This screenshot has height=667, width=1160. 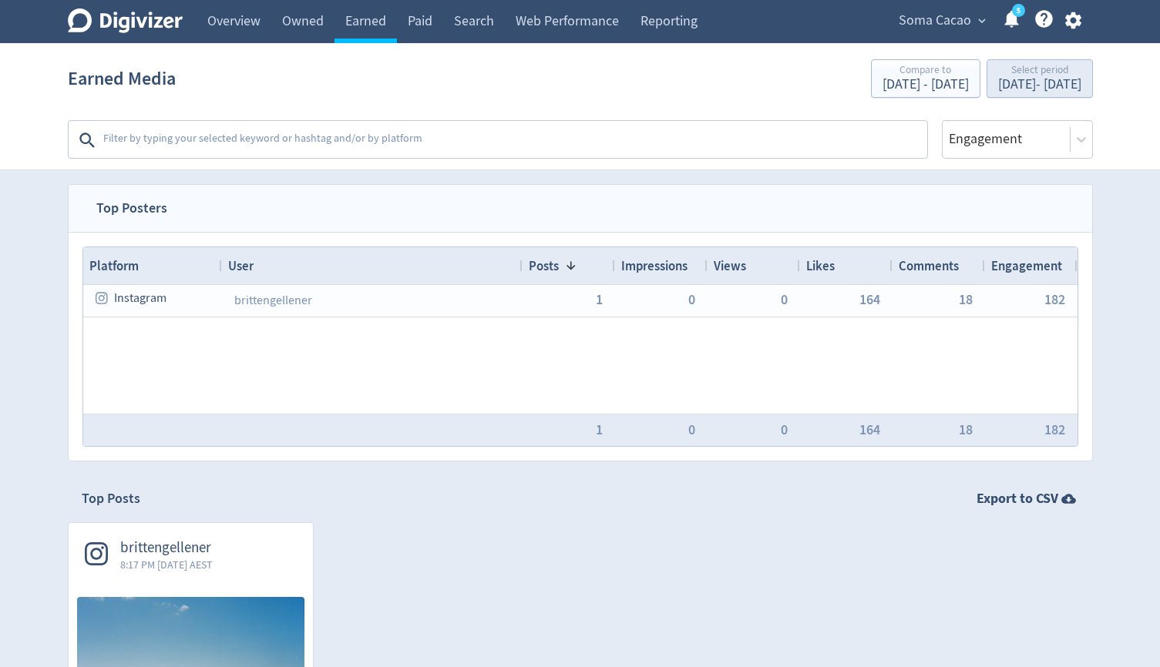 What do you see at coordinates (166, 548) in the screenshot?
I see `span: brittengellener` at bounding box center [166, 548].